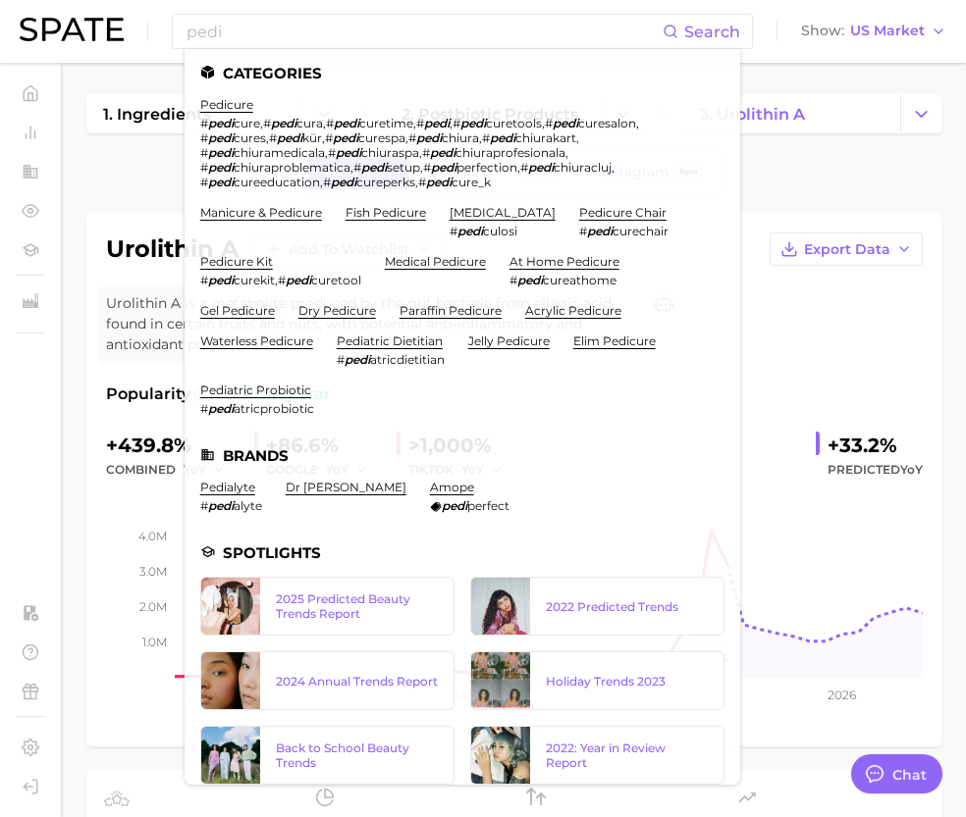 The height and width of the screenshot is (817, 966). What do you see at coordinates (277, 182) in the screenshot?
I see `span: cureeducation` at bounding box center [277, 182].